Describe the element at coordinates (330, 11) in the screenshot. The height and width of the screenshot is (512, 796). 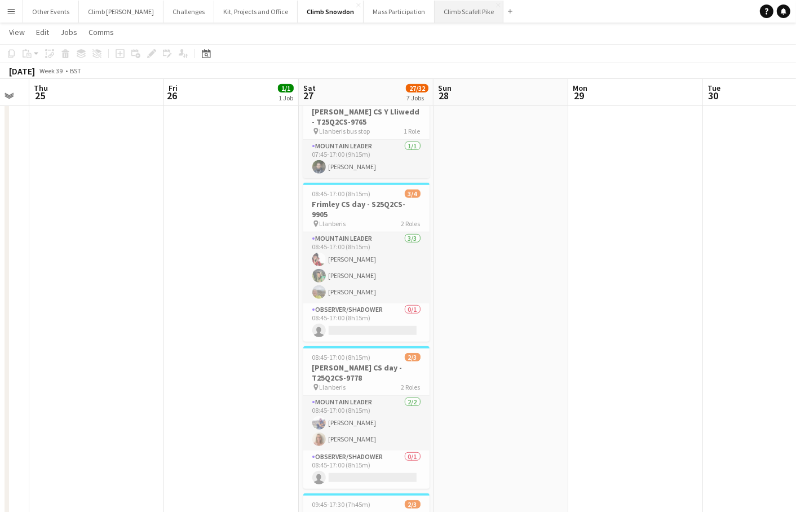
I see `button: Climb Snowdon` at that location.